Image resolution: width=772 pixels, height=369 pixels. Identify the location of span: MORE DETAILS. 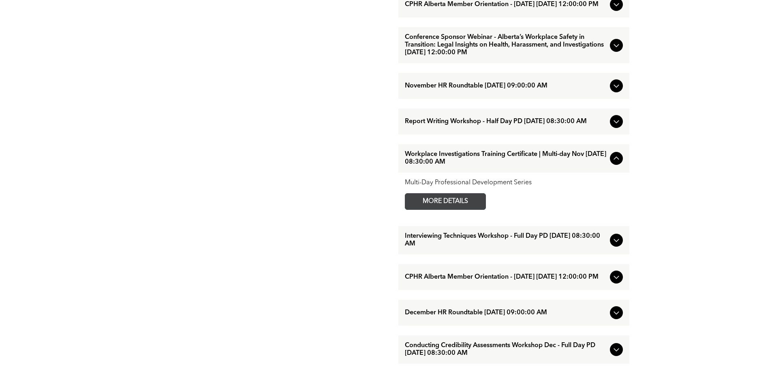
(445, 201).